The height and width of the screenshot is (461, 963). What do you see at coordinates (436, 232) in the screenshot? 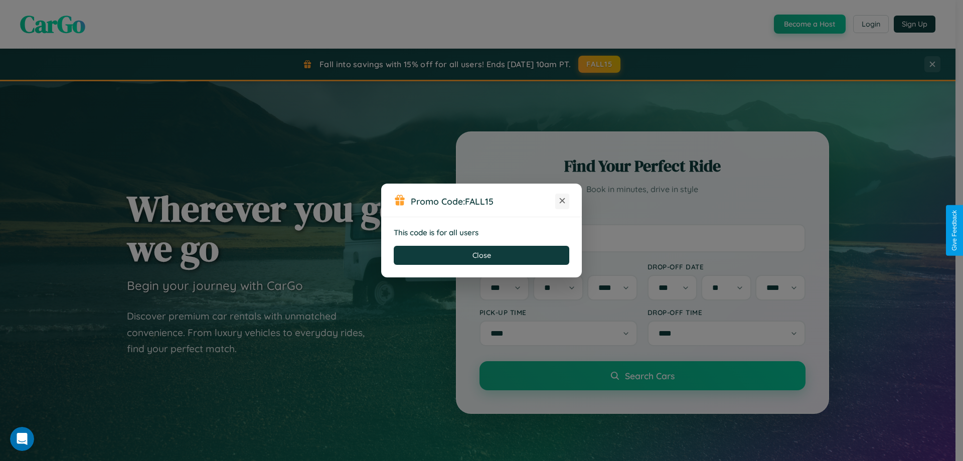
I see `strong: This code is for all users` at bounding box center [436, 232].